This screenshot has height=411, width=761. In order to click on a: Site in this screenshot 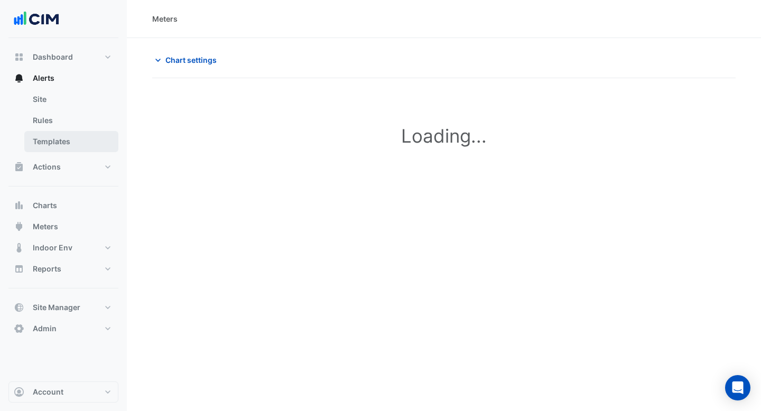, I will do `click(71, 99)`.